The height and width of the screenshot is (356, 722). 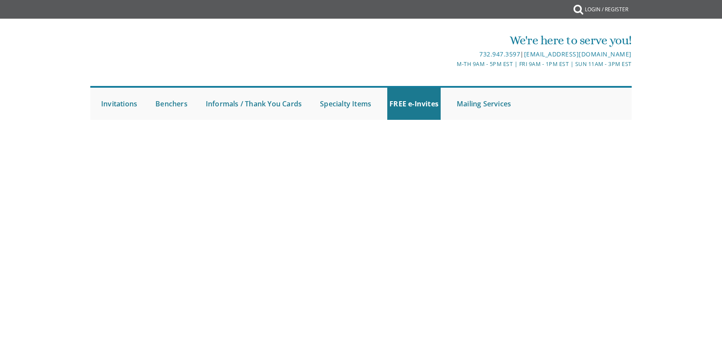 I want to click on a: Invitations, so click(x=119, y=104).